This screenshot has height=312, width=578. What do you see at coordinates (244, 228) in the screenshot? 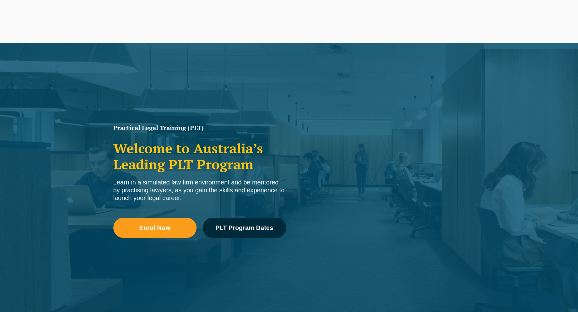
I see `span: PLT Program Dates` at bounding box center [244, 228].